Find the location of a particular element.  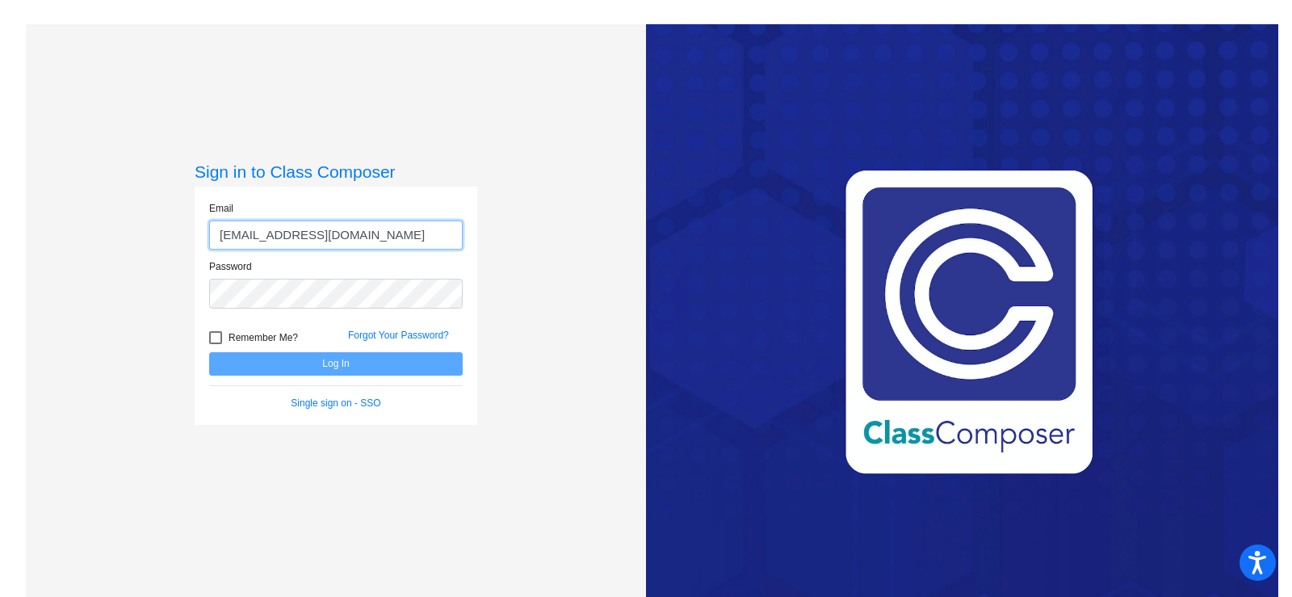

button: Log In is located at coordinates (336, 364).